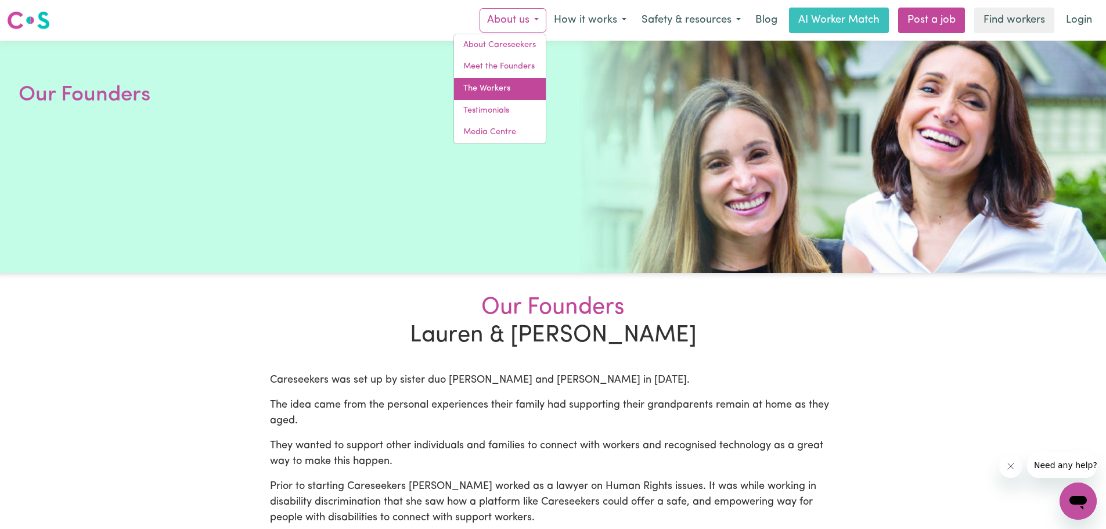 This screenshot has height=529, width=1106. I want to click on span: Our Founders, so click(553, 308).